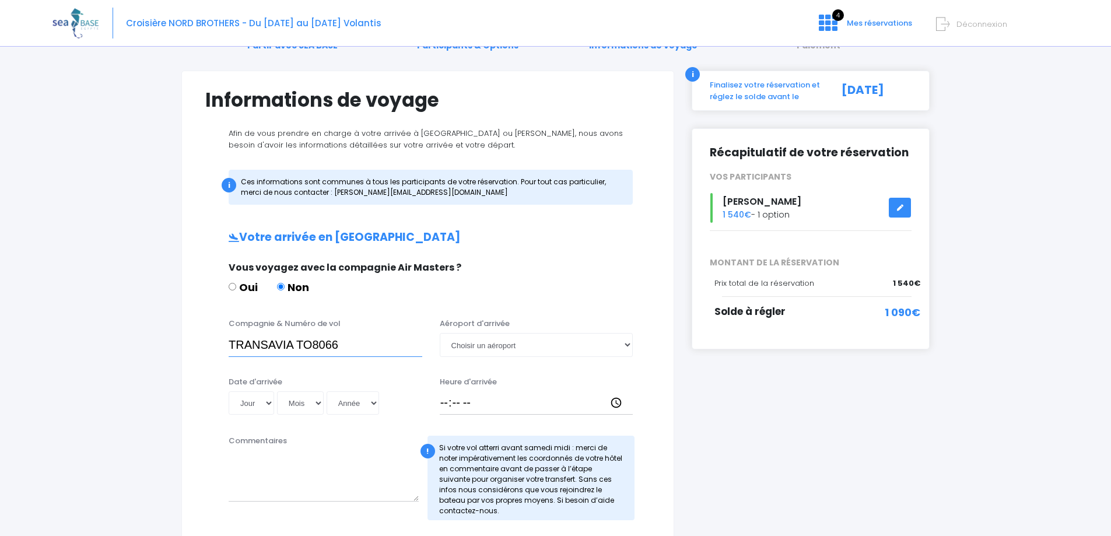  What do you see at coordinates (750, 311) in the screenshot?
I see `span: Solde à régler` at bounding box center [750, 311].